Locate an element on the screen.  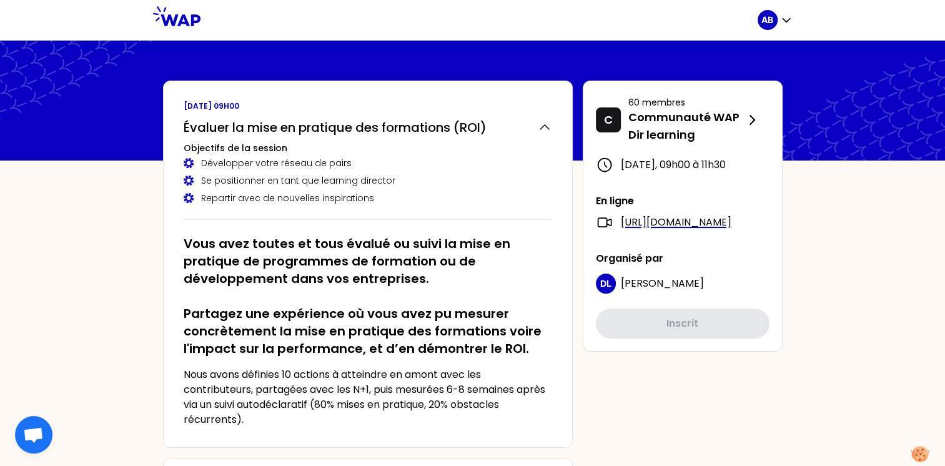
div: Développer votre réseau de pairs is located at coordinates (368, 163).